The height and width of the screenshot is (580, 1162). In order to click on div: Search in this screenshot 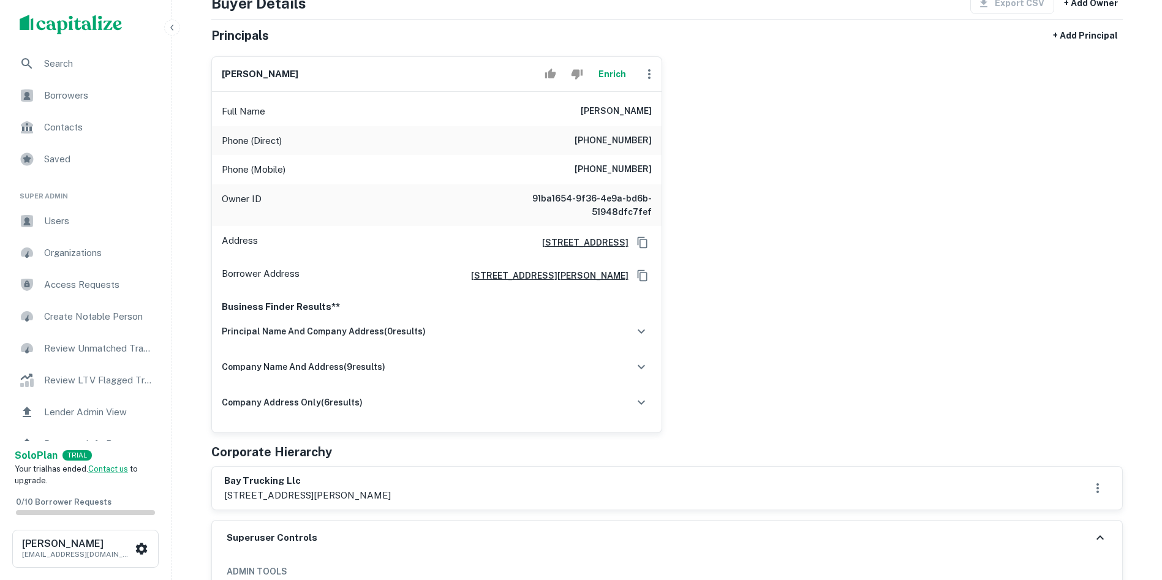, I will do `click(85, 64)`.